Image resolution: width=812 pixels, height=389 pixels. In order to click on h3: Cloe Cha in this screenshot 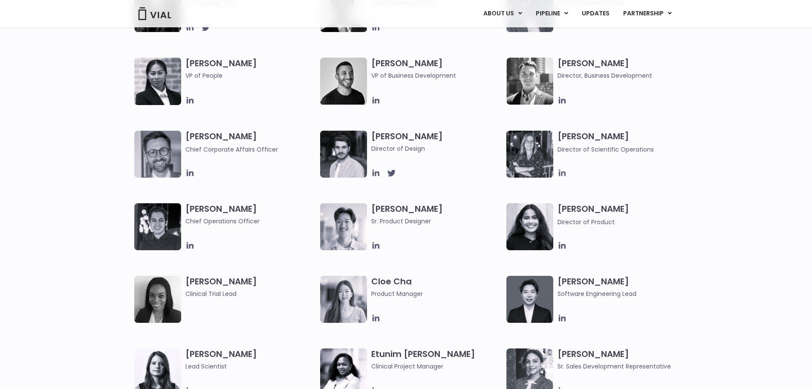, I will do `click(437, 287)`.